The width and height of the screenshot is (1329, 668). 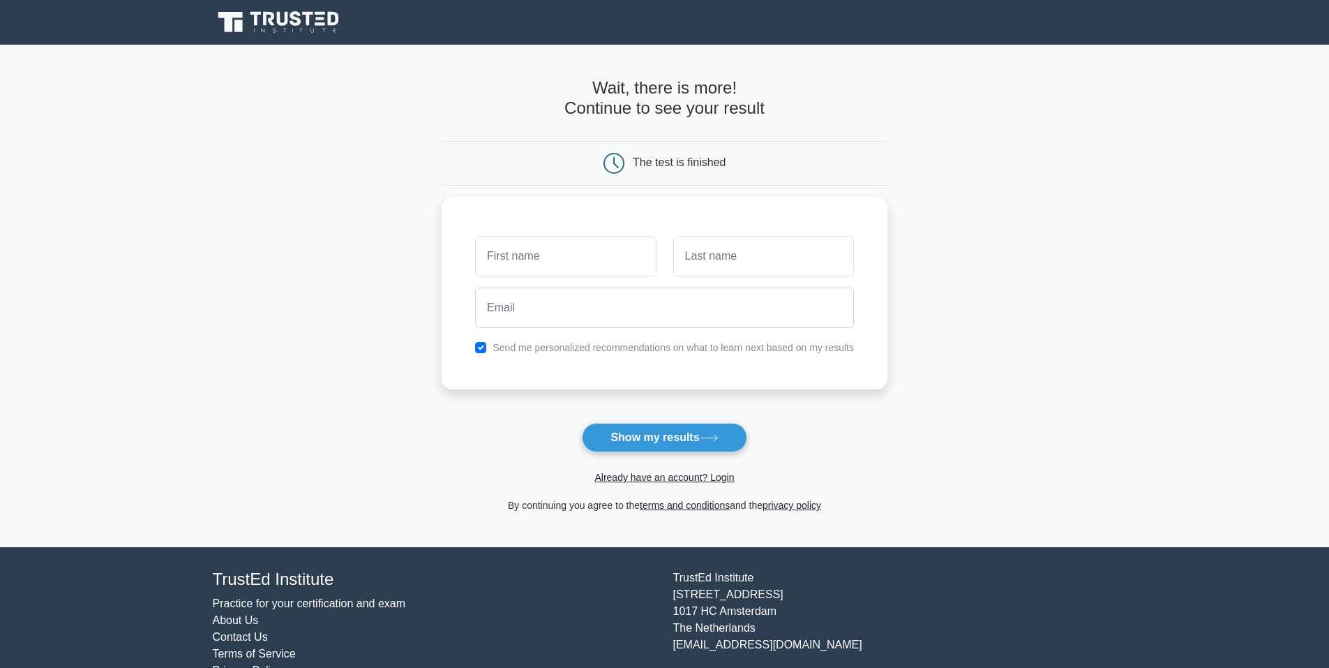 What do you see at coordinates (664, 438) in the screenshot?
I see `button: Show my results` at bounding box center [664, 438].